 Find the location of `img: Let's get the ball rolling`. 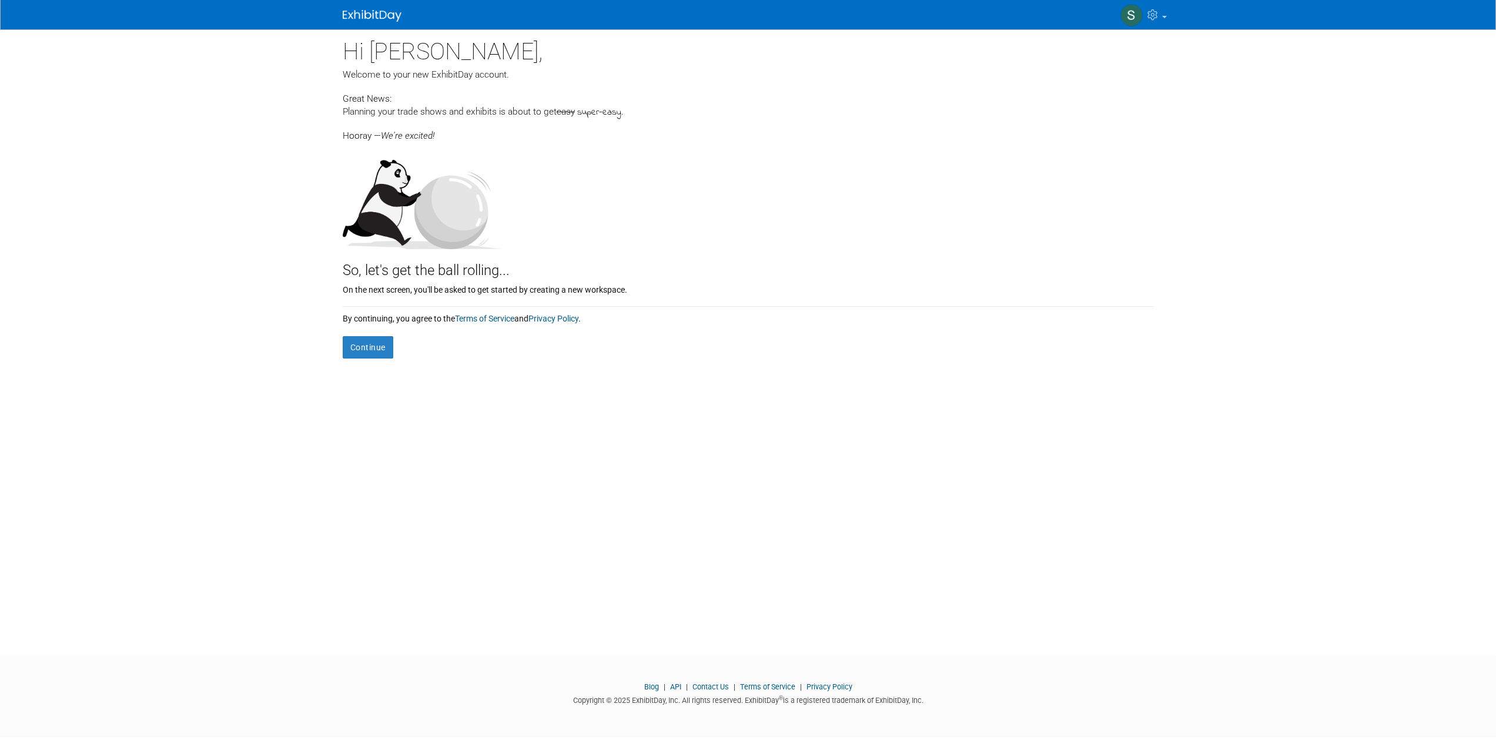

img: Let's get the ball rolling is located at coordinates (422, 199).